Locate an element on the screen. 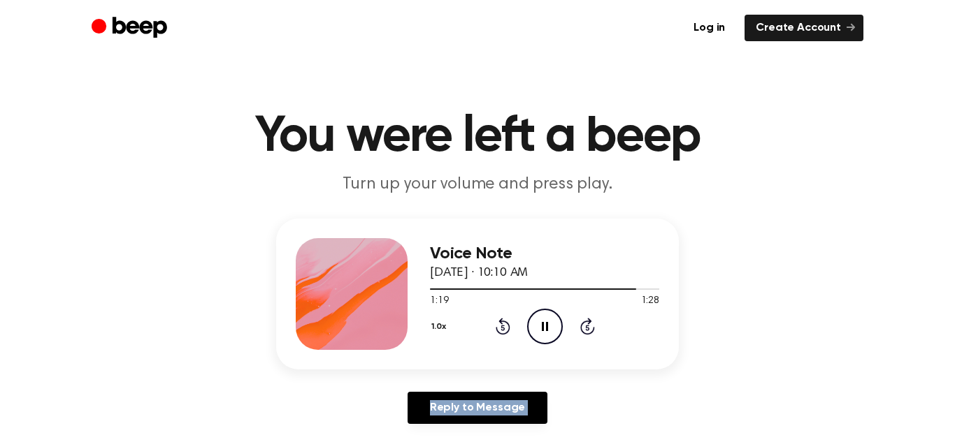 The width and height of the screenshot is (955, 442). button: 1.0x is located at coordinates (440, 327).